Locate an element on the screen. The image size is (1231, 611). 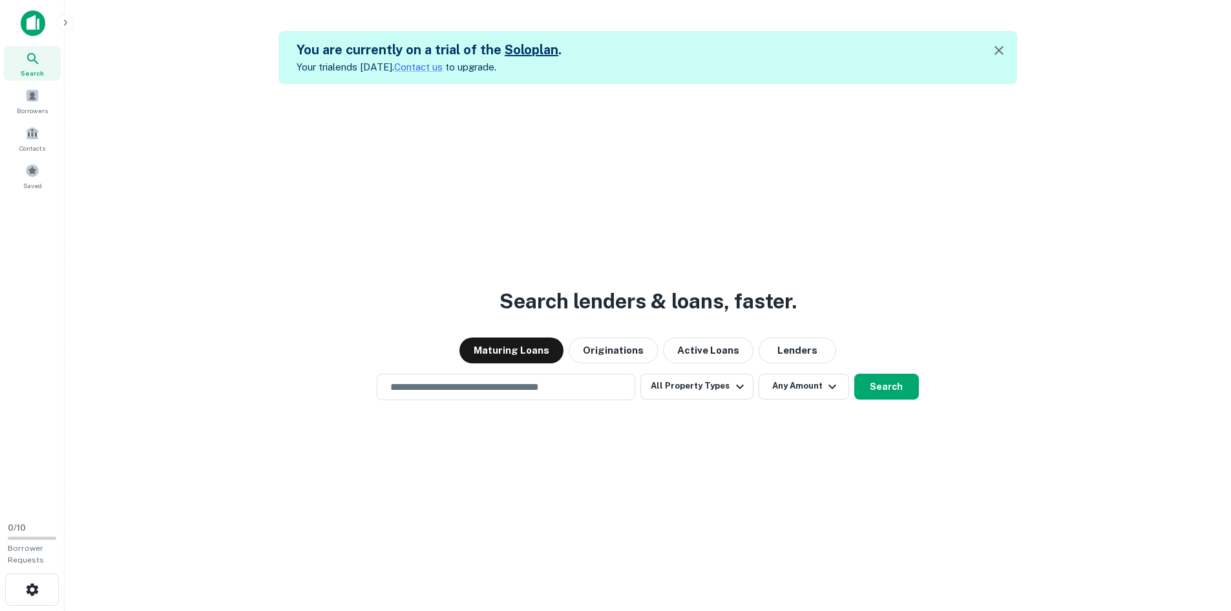
button: Search is located at coordinates (887, 386).